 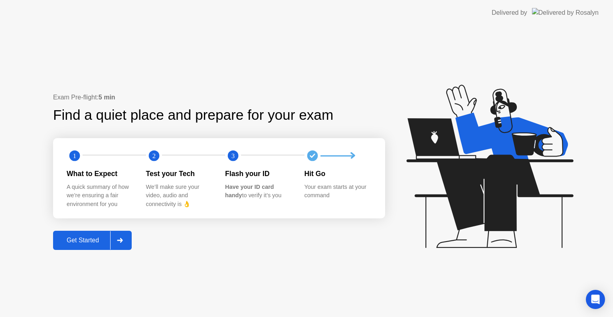 I want to click on div: Exam Pre-flight:, so click(x=219, y=97).